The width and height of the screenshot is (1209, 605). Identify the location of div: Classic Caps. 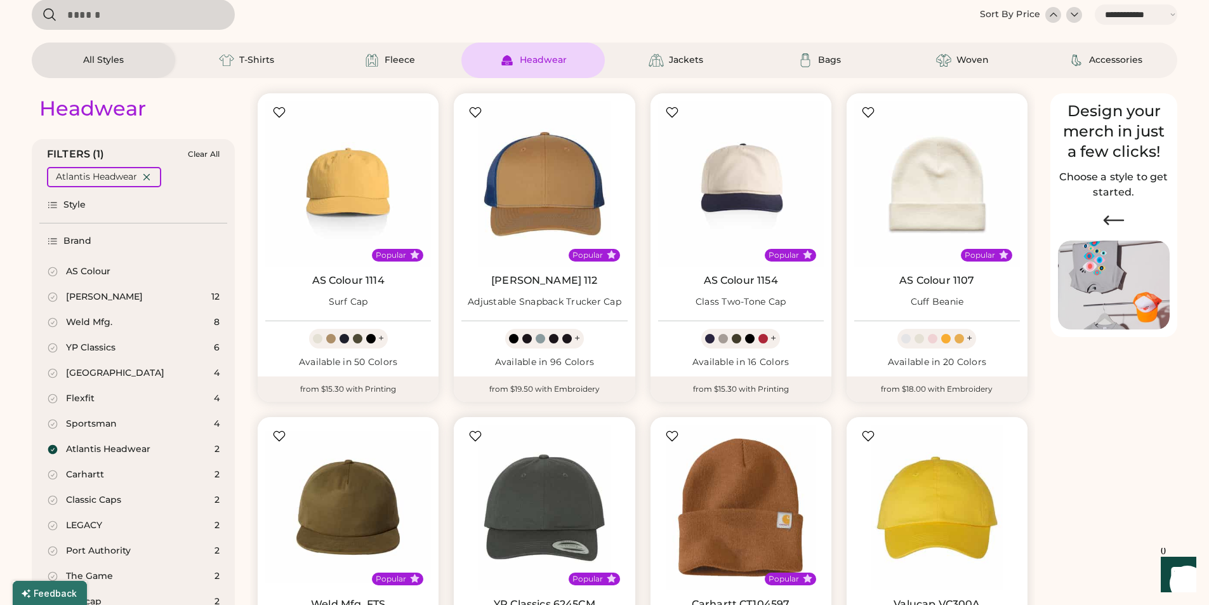
(93, 500).